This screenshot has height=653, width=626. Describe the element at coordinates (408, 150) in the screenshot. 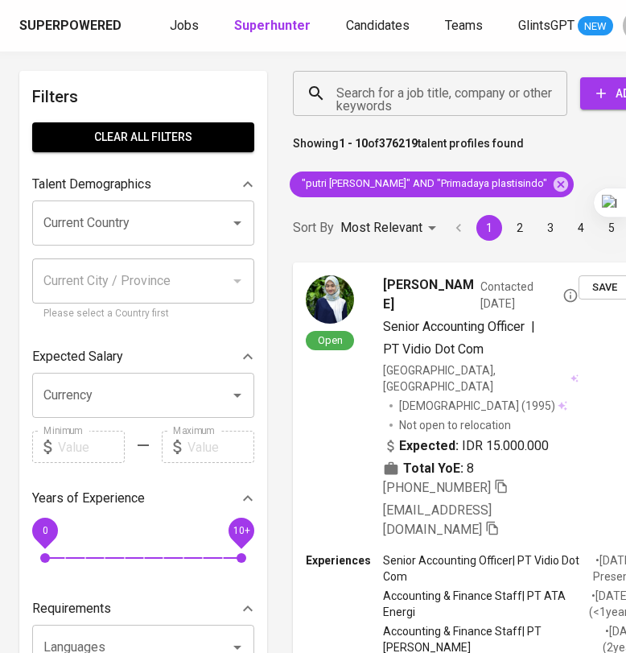

I see `p: Showing of talent profiles found` at that location.